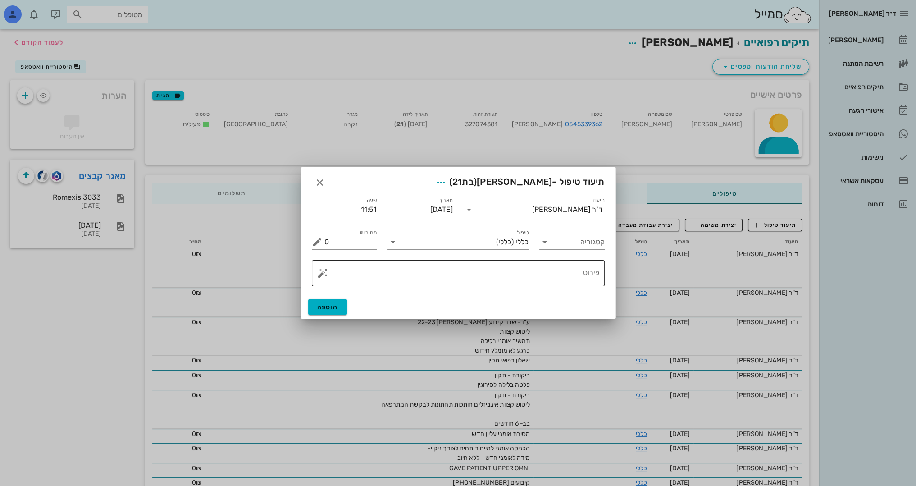 Image resolution: width=916 pixels, height=486 pixels. I want to click on label: תאריך, so click(446, 200).